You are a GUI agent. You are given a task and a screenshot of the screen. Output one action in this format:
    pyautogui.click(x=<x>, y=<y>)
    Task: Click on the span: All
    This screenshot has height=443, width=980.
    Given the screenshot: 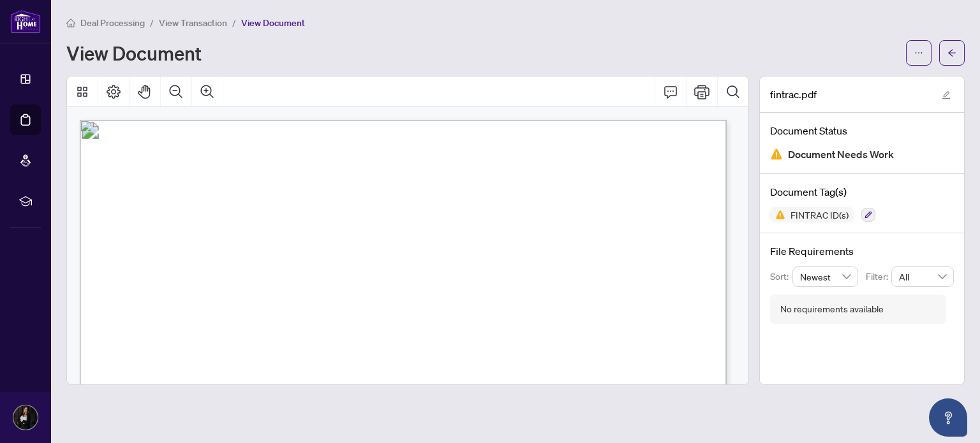 What is the action you would take?
    pyautogui.click(x=923, y=277)
    